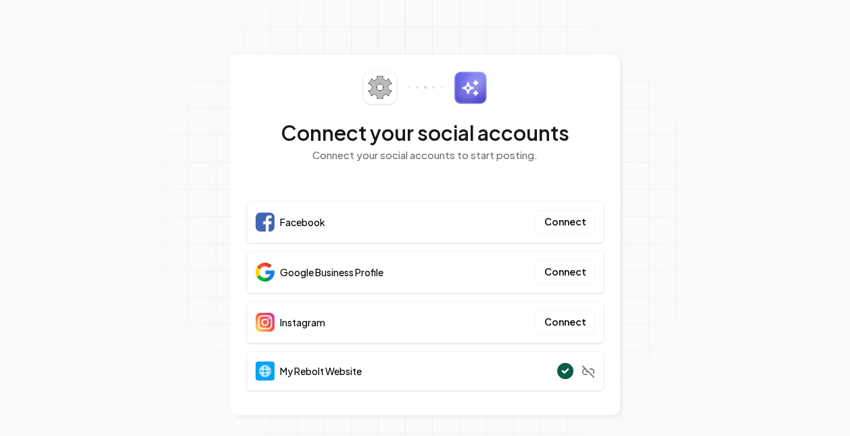  I want to click on img: Instagram, so click(265, 322).